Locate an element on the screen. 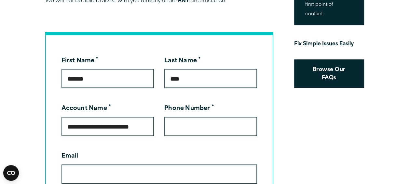 The height and width of the screenshot is (184, 409). p: Fix Simple Issues Easily is located at coordinates (329, 44).